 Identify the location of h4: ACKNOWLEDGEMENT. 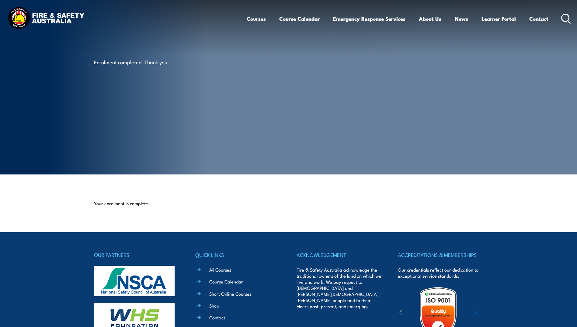
(339, 254).